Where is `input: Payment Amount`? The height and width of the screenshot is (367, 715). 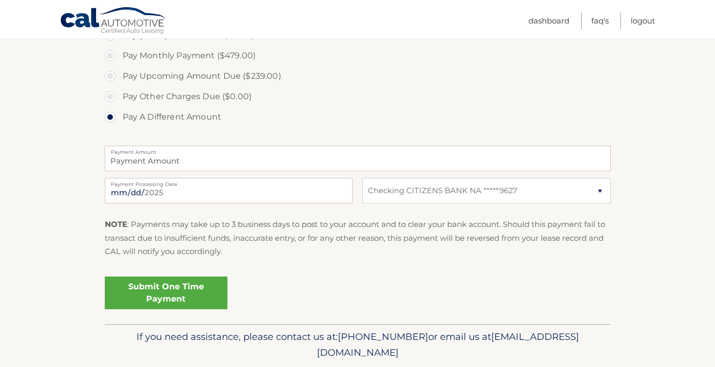 input: Payment Amount is located at coordinates (358, 159).